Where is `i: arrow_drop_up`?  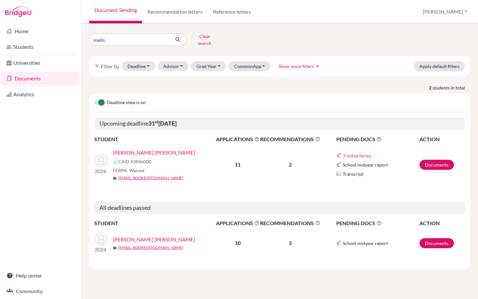
i: arrow_drop_up is located at coordinates (318, 66).